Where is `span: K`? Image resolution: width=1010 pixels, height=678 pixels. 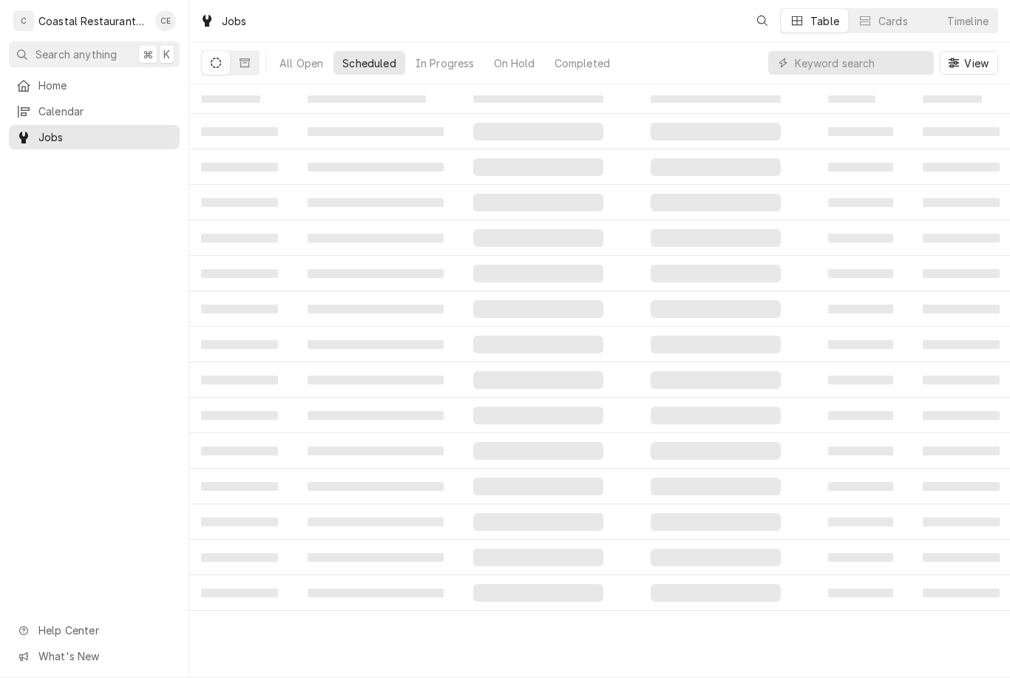
span: K is located at coordinates (166, 54).